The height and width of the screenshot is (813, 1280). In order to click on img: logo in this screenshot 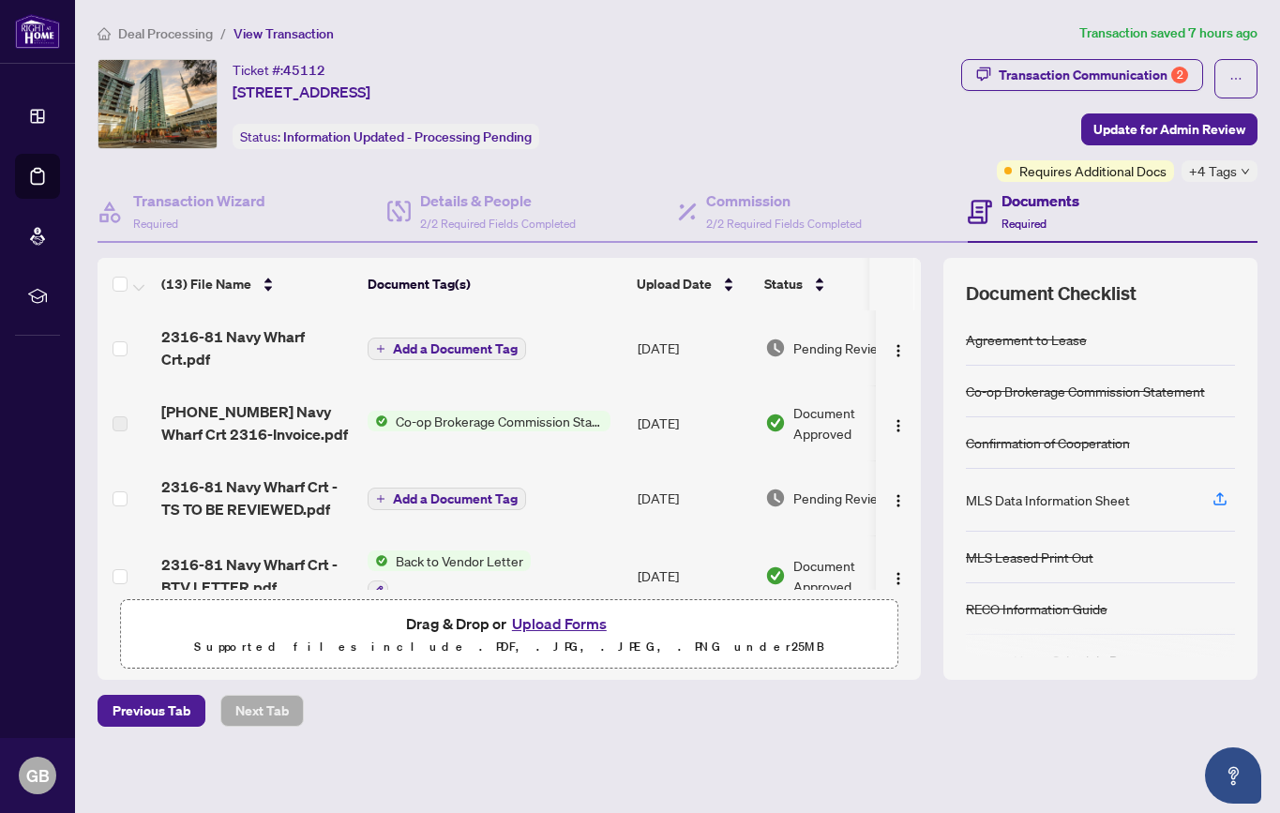, I will do `click(37, 31)`.